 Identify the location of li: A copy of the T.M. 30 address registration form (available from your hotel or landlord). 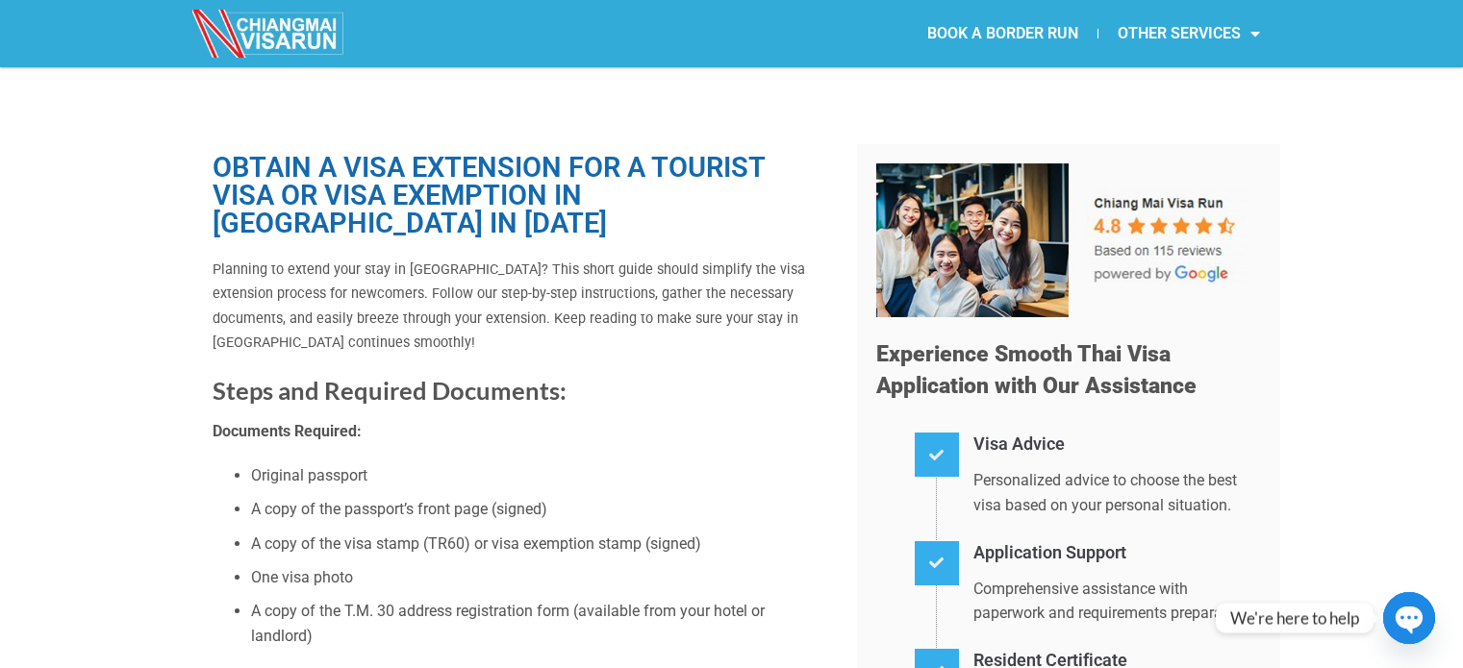
(540, 623).